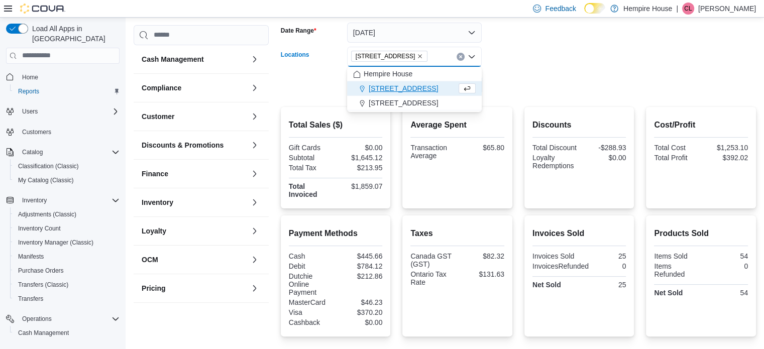 The height and width of the screenshot is (349, 764). What do you see at coordinates (154, 231) in the screenshot?
I see `h3: Loyalty` at bounding box center [154, 231].